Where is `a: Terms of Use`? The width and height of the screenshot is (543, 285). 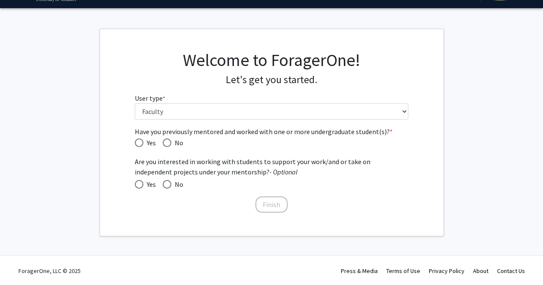
a: Terms of Use is located at coordinates (403, 271).